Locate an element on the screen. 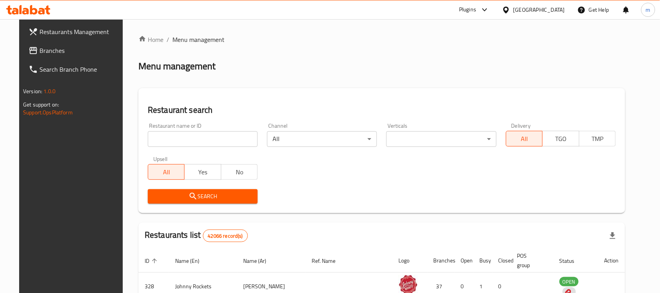  div: Plugins is located at coordinates (468, 10).